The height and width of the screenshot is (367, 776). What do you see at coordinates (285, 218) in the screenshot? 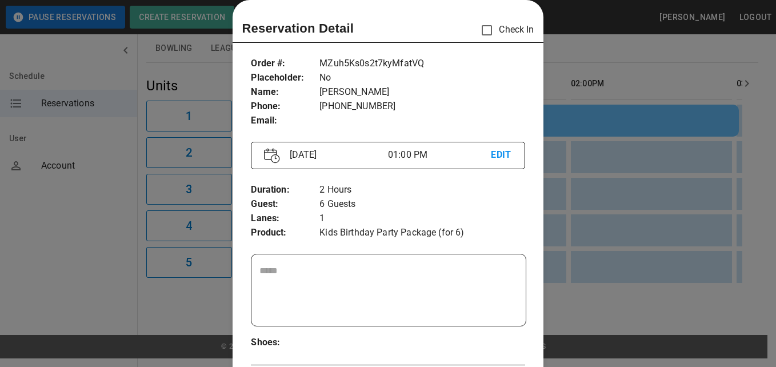
I see `p: Lanes :` at bounding box center [285, 218].